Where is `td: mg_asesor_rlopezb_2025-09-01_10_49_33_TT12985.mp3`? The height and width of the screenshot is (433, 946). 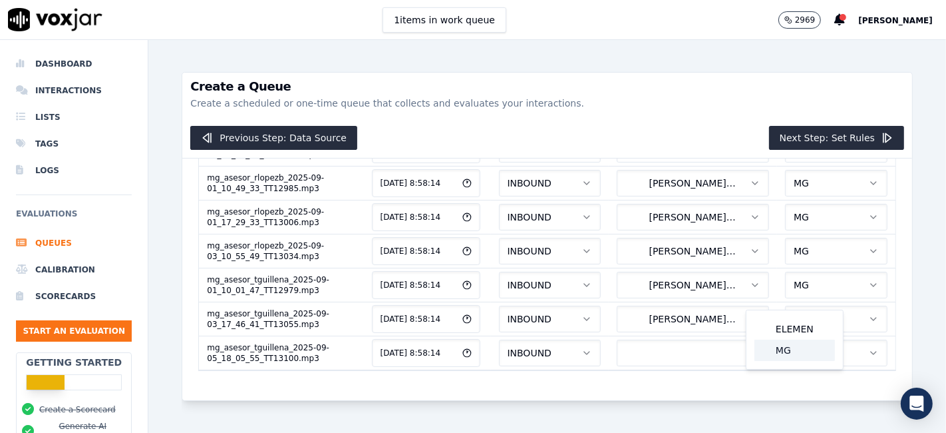 td: mg_asesor_rlopezb_2025-09-01_10_49_33_TT12985.mp3 is located at coordinates (280, 182).